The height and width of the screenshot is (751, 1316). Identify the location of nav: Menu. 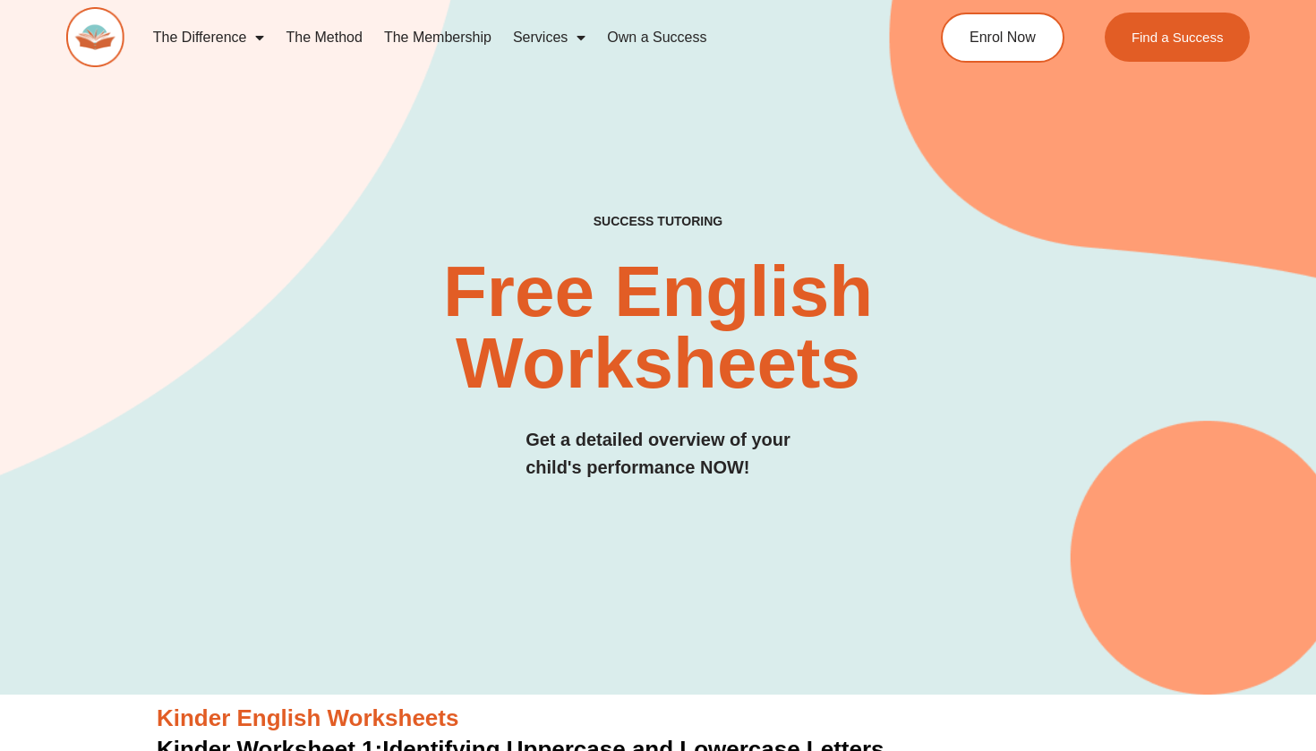
(508, 38).